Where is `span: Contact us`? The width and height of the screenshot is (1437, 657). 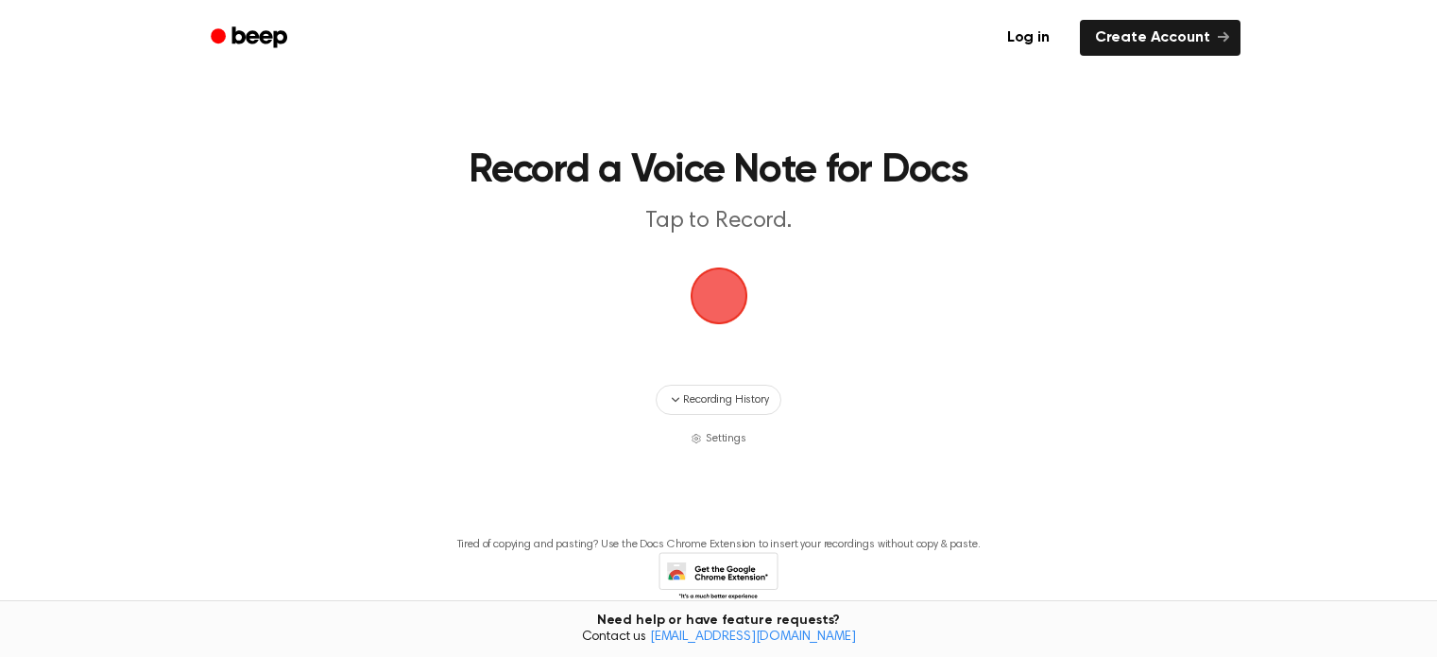 span: Contact us is located at coordinates (718, 638).